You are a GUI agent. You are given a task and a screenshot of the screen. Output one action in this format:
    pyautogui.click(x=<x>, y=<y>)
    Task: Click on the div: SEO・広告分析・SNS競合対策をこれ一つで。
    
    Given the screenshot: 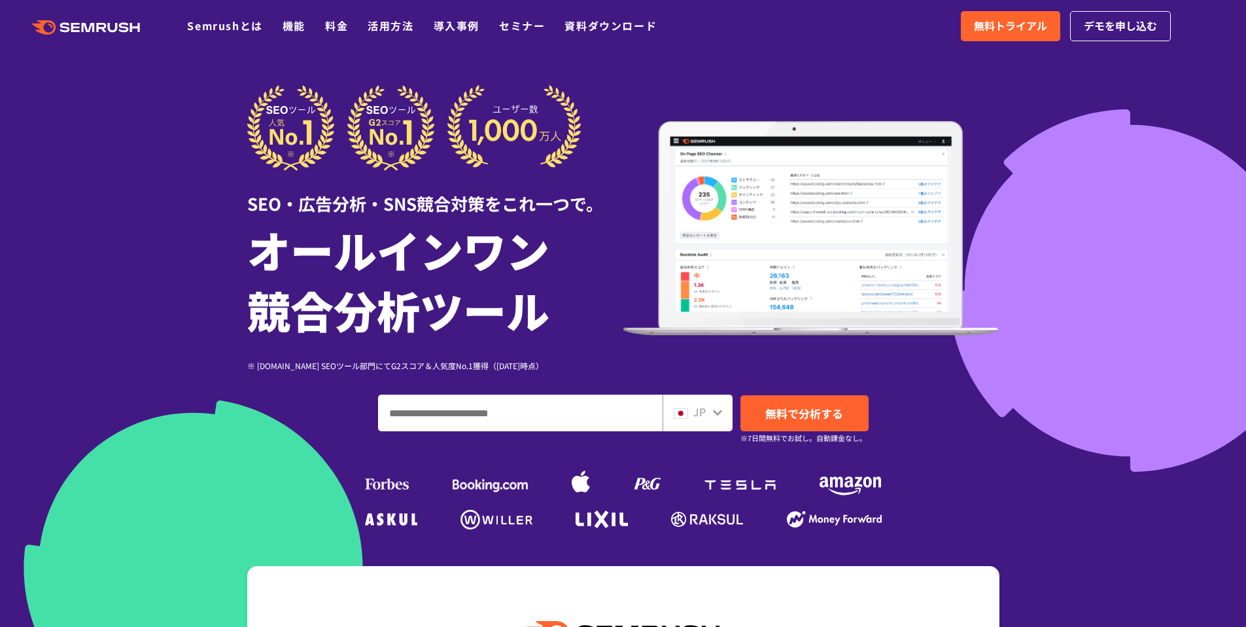 What is the action you would take?
    pyautogui.click(x=435, y=193)
    